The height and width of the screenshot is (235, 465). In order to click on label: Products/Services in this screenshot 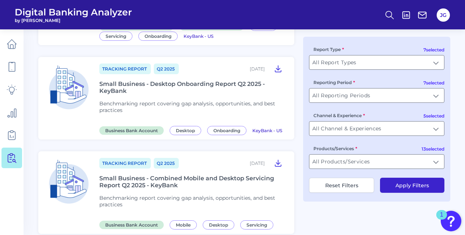, I will do `click(335, 149)`.